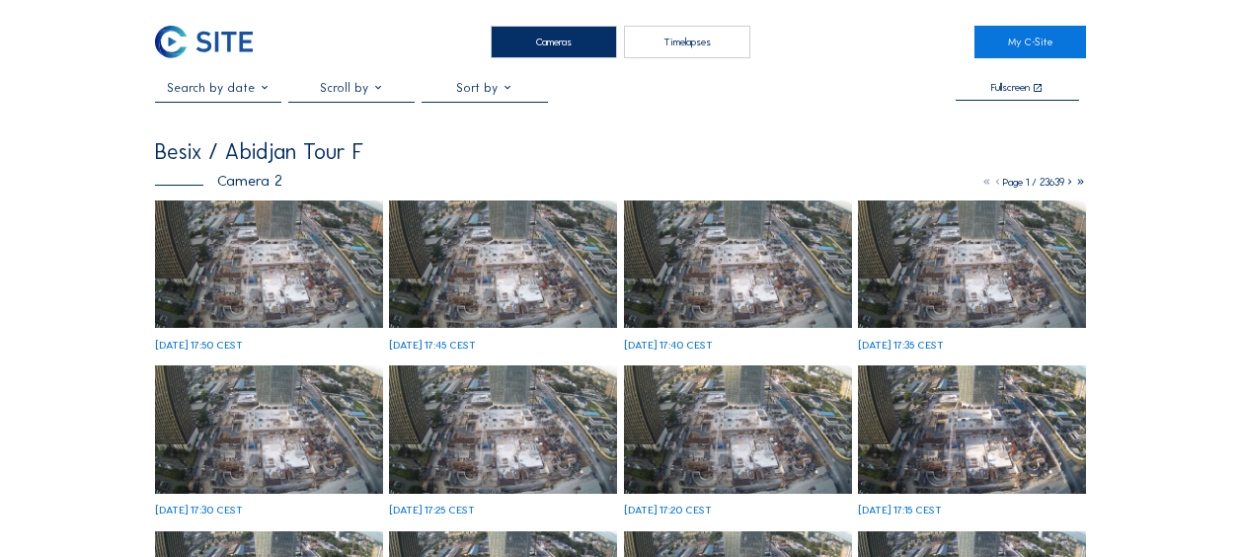 Image resolution: width=1241 pixels, height=557 pixels. Describe the element at coordinates (269, 430) in the screenshot. I see `img: image_53635098` at that location.